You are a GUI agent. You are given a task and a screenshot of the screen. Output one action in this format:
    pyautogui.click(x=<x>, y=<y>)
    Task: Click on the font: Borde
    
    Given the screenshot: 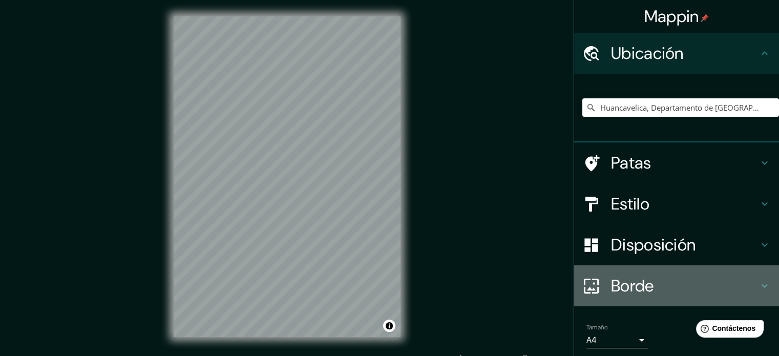 What is the action you would take?
    pyautogui.click(x=633, y=286)
    